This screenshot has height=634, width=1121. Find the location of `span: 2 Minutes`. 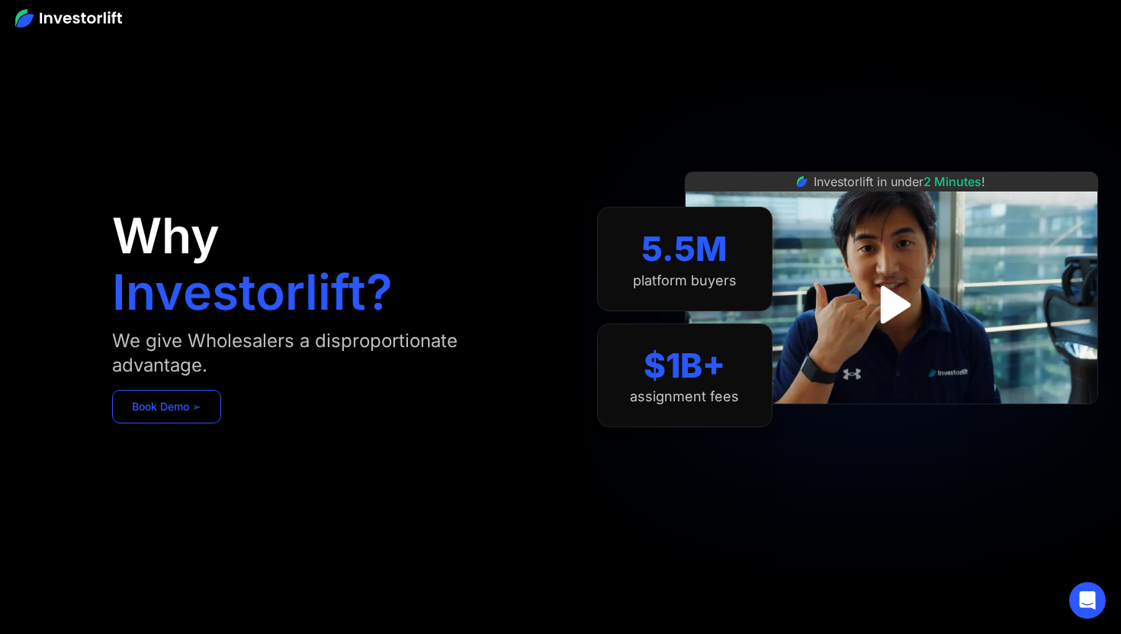

span: 2 Minutes is located at coordinates (953, 182).